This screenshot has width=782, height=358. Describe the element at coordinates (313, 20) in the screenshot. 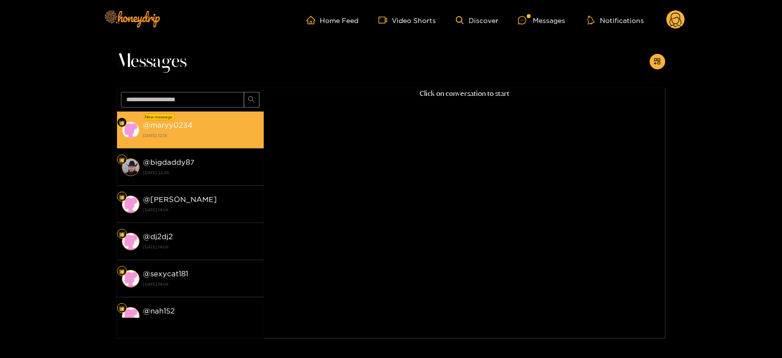

I see `span: home` at that location.